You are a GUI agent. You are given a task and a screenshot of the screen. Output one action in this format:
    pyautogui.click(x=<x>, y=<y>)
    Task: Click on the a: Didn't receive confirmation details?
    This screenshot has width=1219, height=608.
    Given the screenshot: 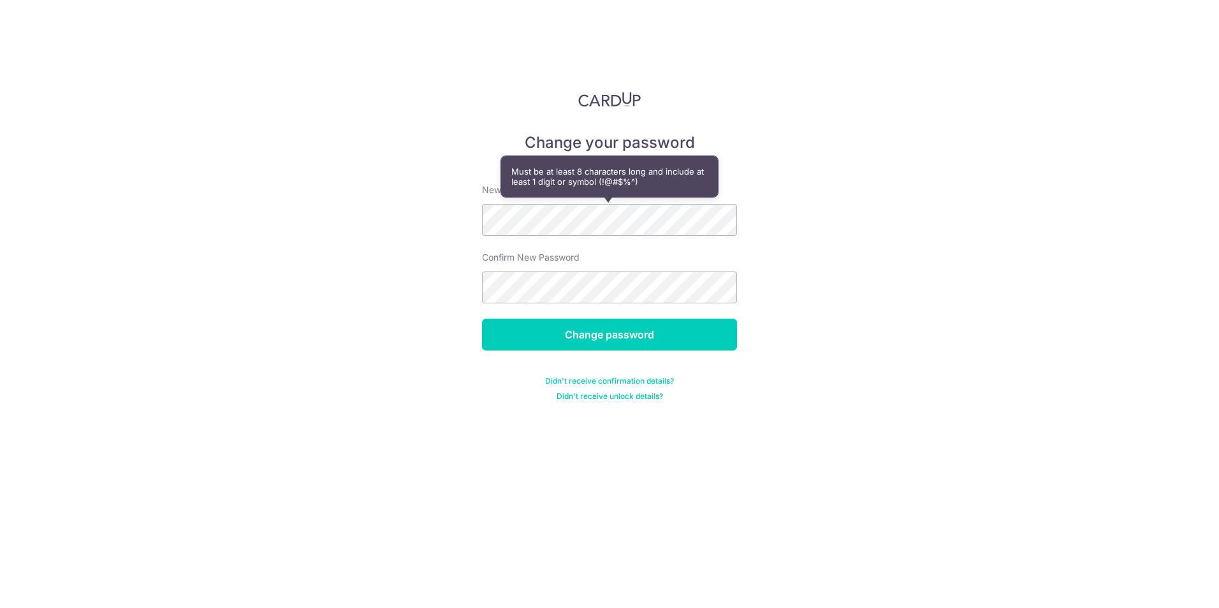 What is the action you would take?
    pyautogui.click(x=610, y=381)
    